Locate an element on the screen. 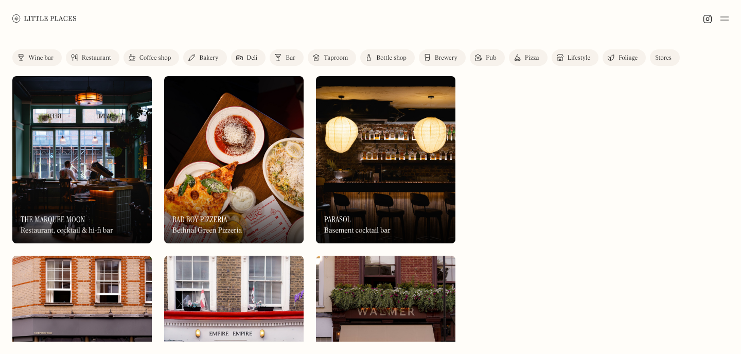 The width and height of the screenshot is (741, 354). a: Bad Boy PizzeriaBad Boy PizzeriaBad Boy PizzeriaBethnal Green Pizzeria is located at coordinates (234, 160).